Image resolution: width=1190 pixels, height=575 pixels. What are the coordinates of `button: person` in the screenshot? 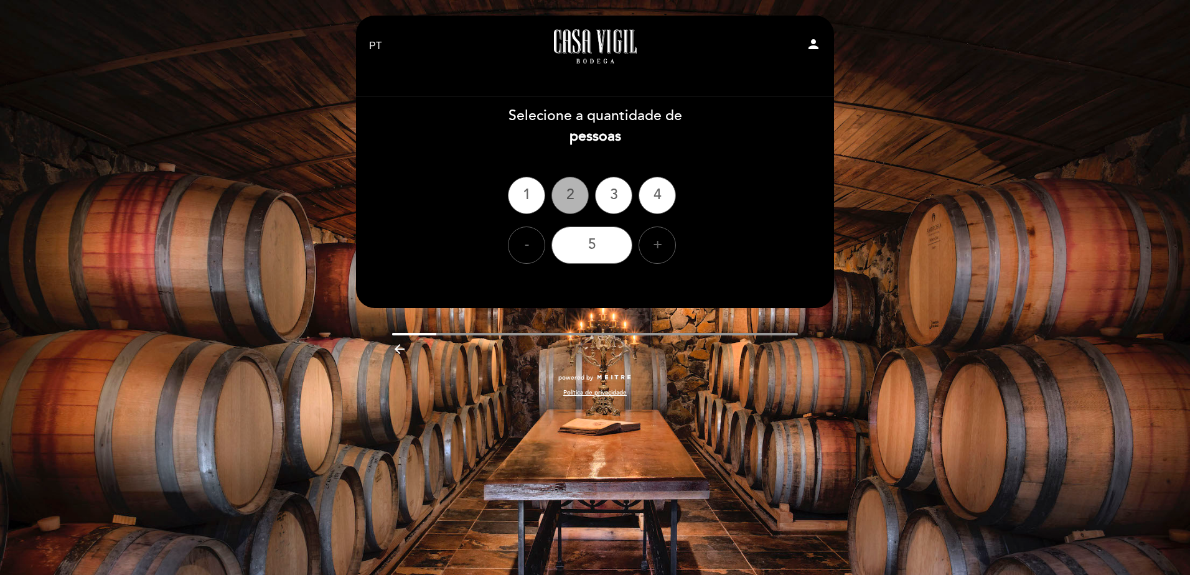 It's located at (813, 46).